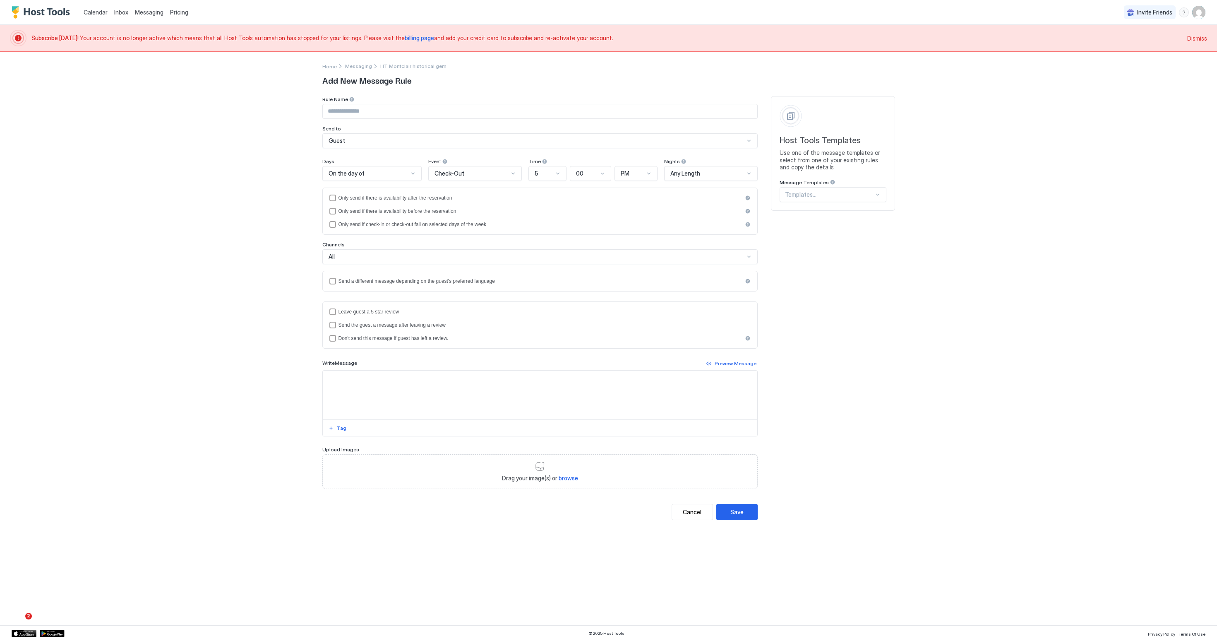 The image size is (1217, 641). What do you see at coordinates (541, 198) in the screenshot?
I see `div: Only send if there is availability after the reservation` at bounding box center [541, 198].